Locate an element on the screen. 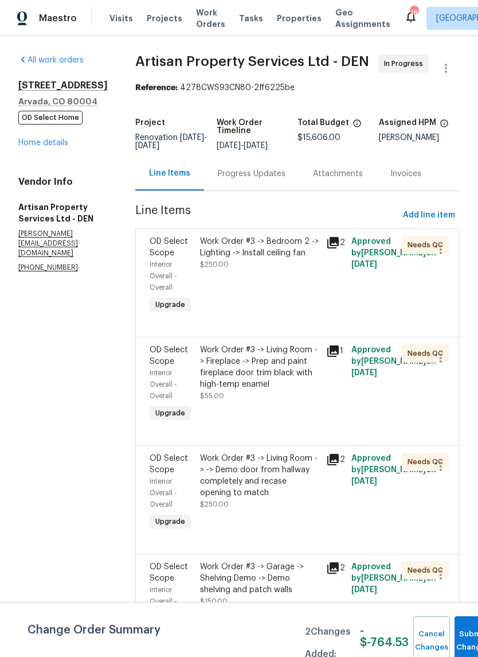 The width and height of the screenshot is (478, 657). h5: Artisan Property Services Ltd - DEN is located at coordinates (63, 213).